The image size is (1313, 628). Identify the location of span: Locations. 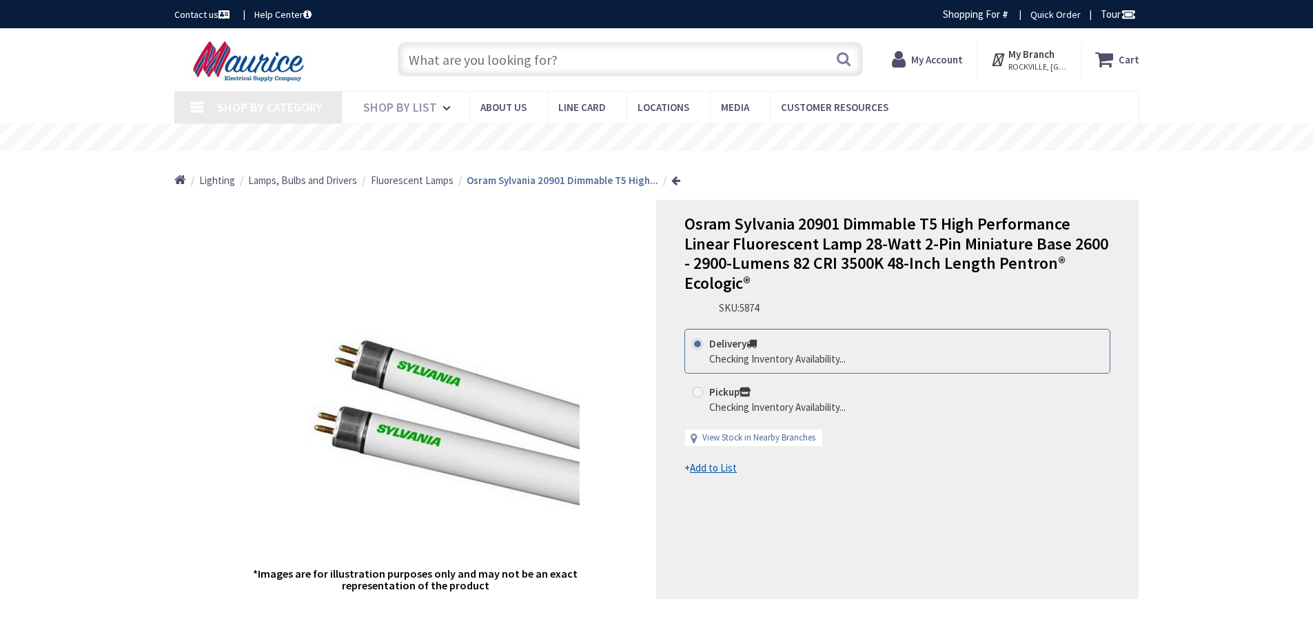
(663, 107).